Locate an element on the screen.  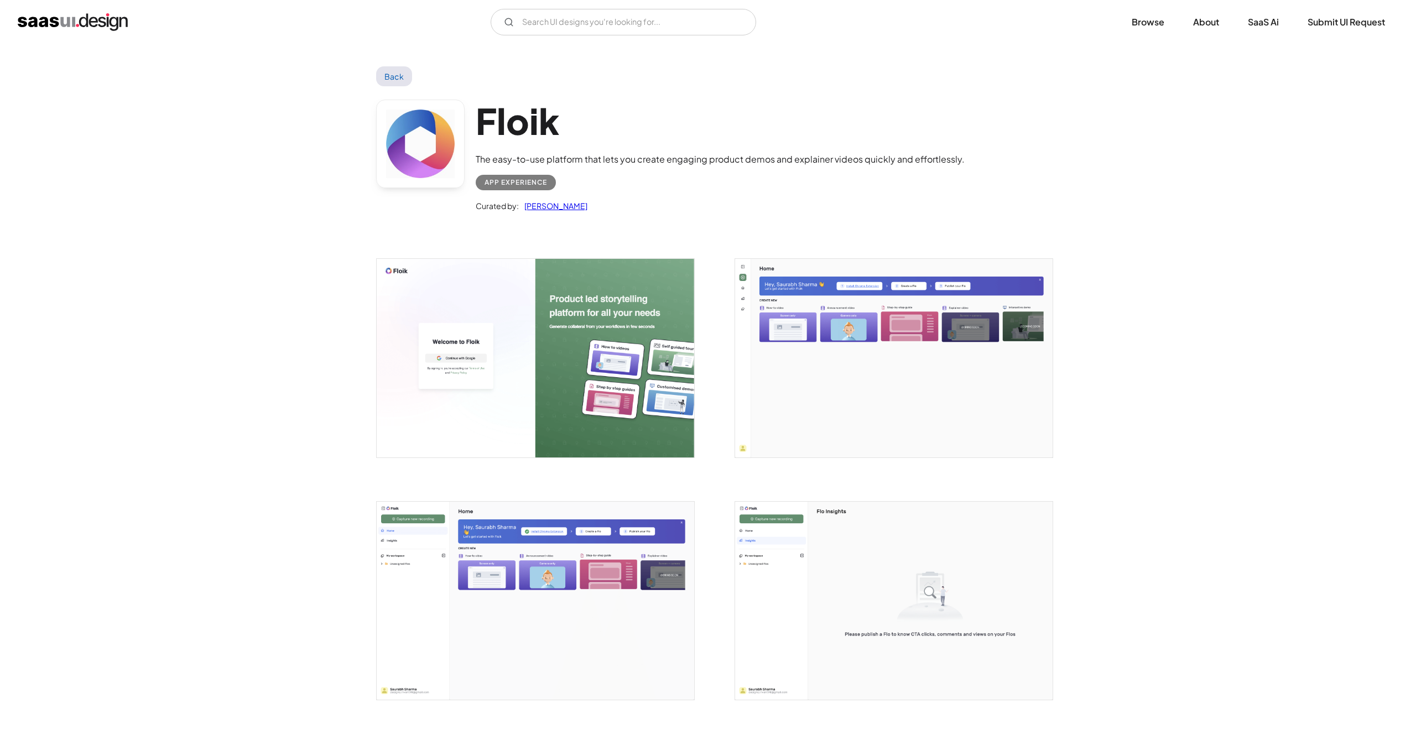
div: Curated by: is located at coordinates (497, 206).